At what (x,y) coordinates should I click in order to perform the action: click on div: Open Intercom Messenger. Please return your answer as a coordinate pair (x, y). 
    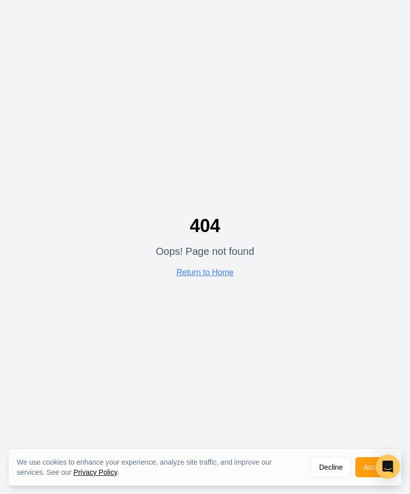
    Looking at the image, I should click on (388, 467).